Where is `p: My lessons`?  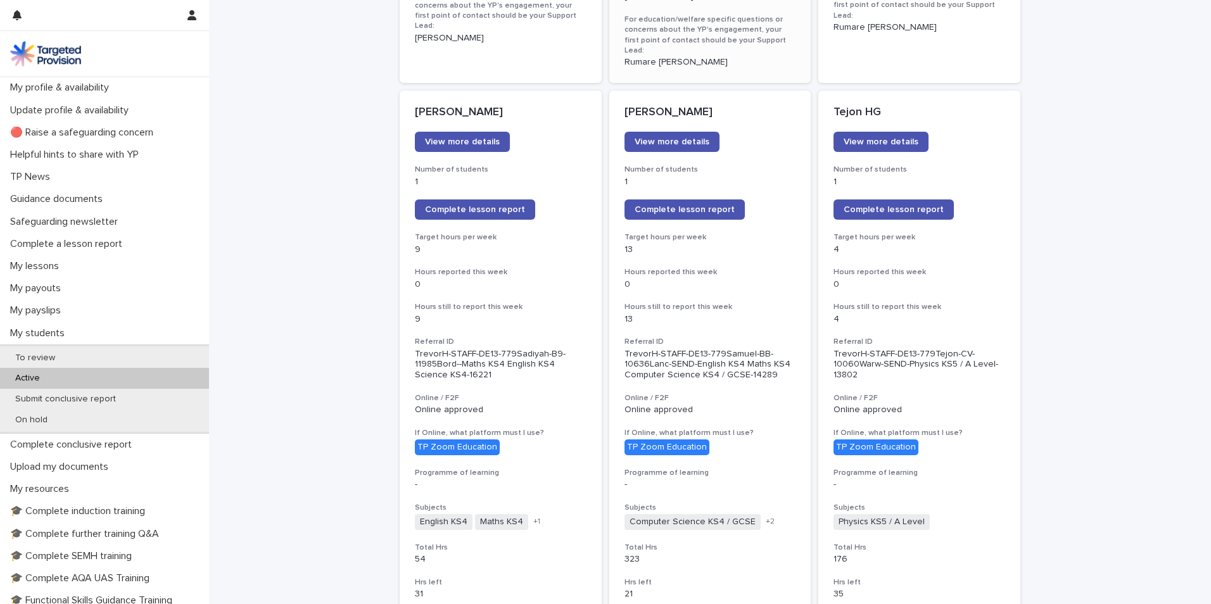
p: My lessons is located at coordinates (37, 266).